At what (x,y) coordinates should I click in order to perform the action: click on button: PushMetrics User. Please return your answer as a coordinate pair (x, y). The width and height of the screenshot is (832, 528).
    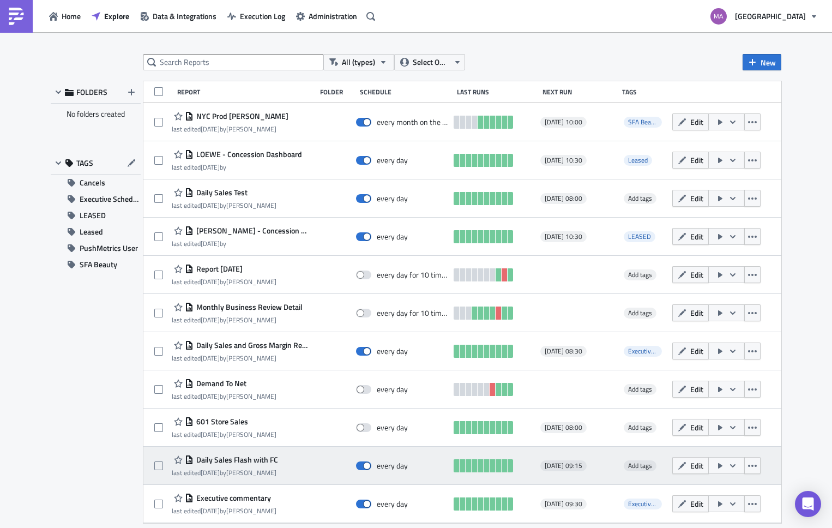
    Looking at the image, I should click on (95, 248).